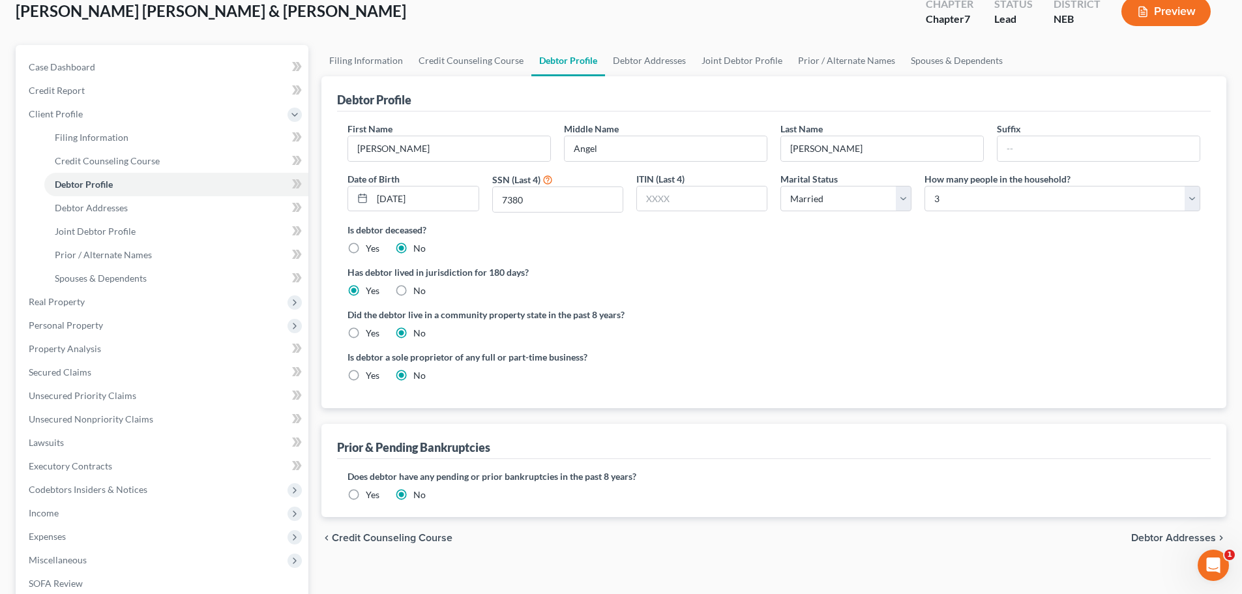 This screenshot has width=1242, height=594. Describe the element at coordinates (62, 66) in the screenshot. I see `span: Case Dashboard` at that location.